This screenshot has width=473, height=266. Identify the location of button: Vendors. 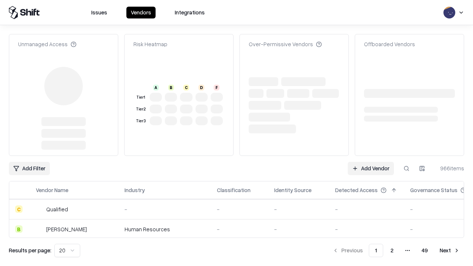
(141, 13).